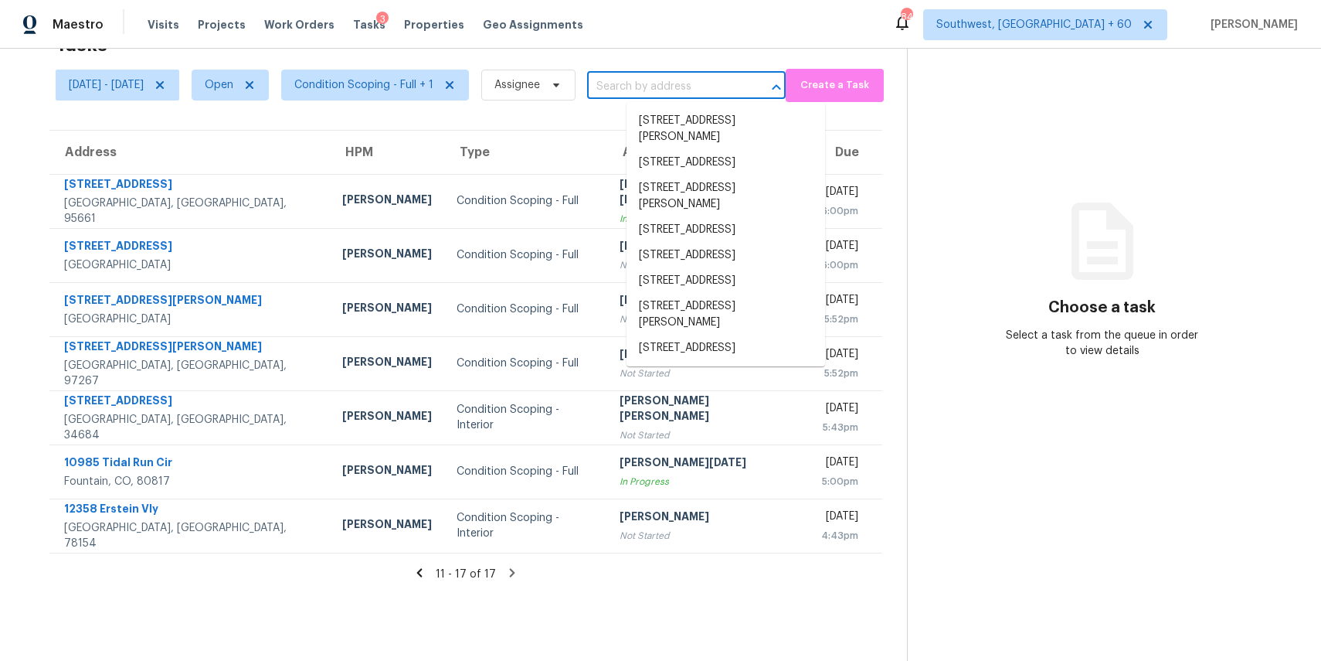  Describe the element at coordinates (382, 19) in the screenshot. I see `div: 3` at that location.